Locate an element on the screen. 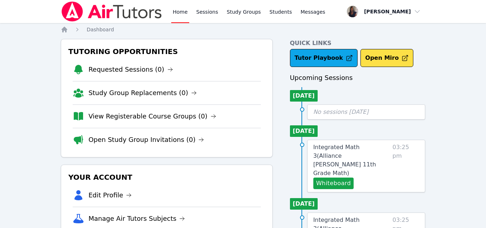  span: Dashboard is located at coordinates (100, 30).